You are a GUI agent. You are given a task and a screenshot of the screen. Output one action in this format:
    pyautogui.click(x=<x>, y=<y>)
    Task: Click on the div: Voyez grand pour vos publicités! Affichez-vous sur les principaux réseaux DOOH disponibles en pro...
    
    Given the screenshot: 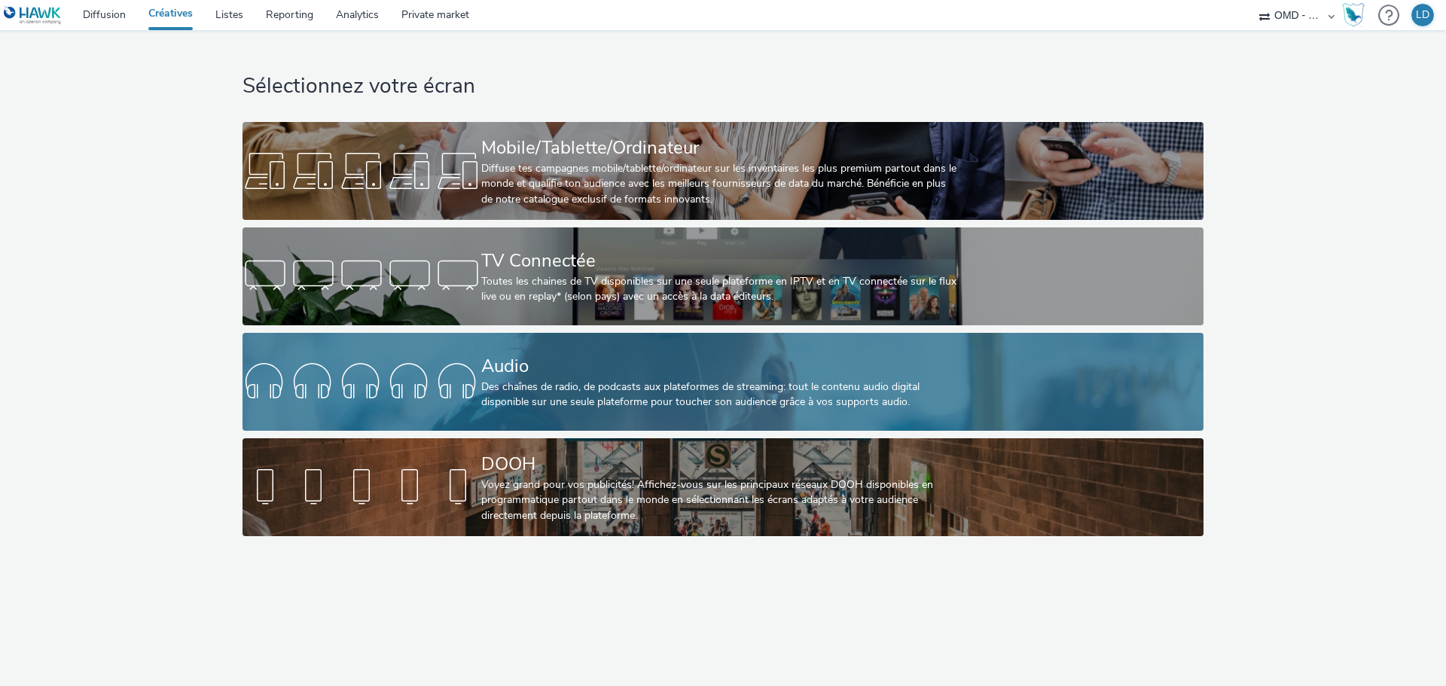 What is the action you would take?
    pyautogui.click(x=720, y=500)
    